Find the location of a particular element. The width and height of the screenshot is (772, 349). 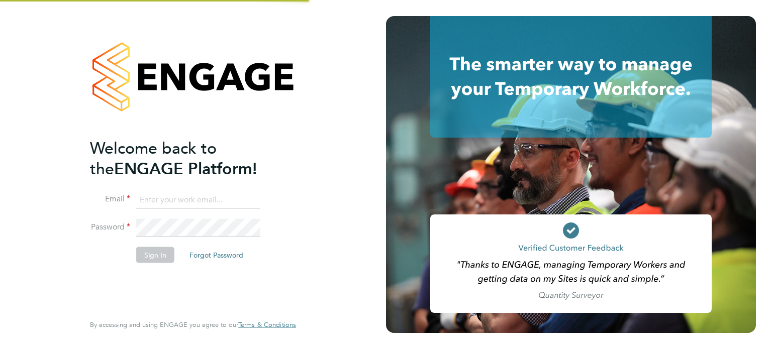

span: Terms & Conditions is located at coordinates (267, 325).